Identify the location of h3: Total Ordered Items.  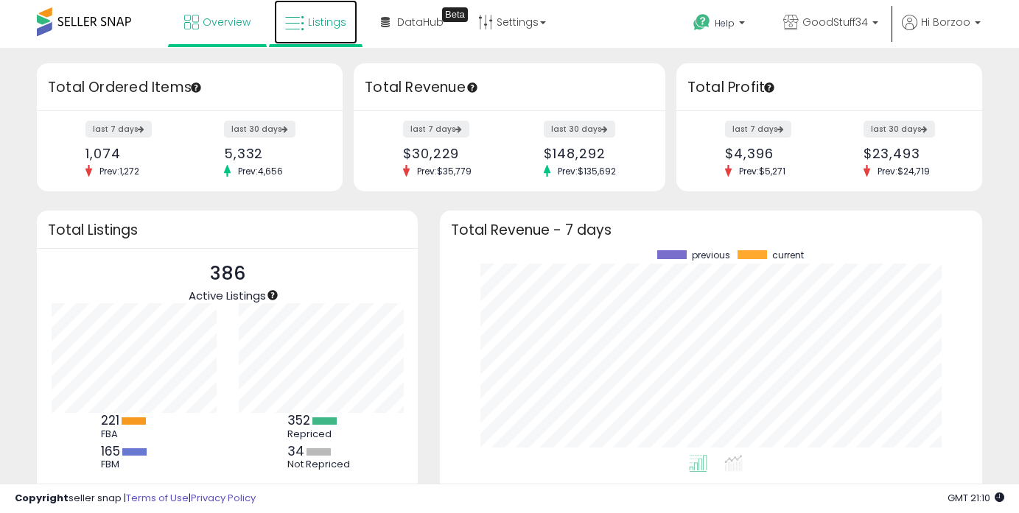
(189, 88).